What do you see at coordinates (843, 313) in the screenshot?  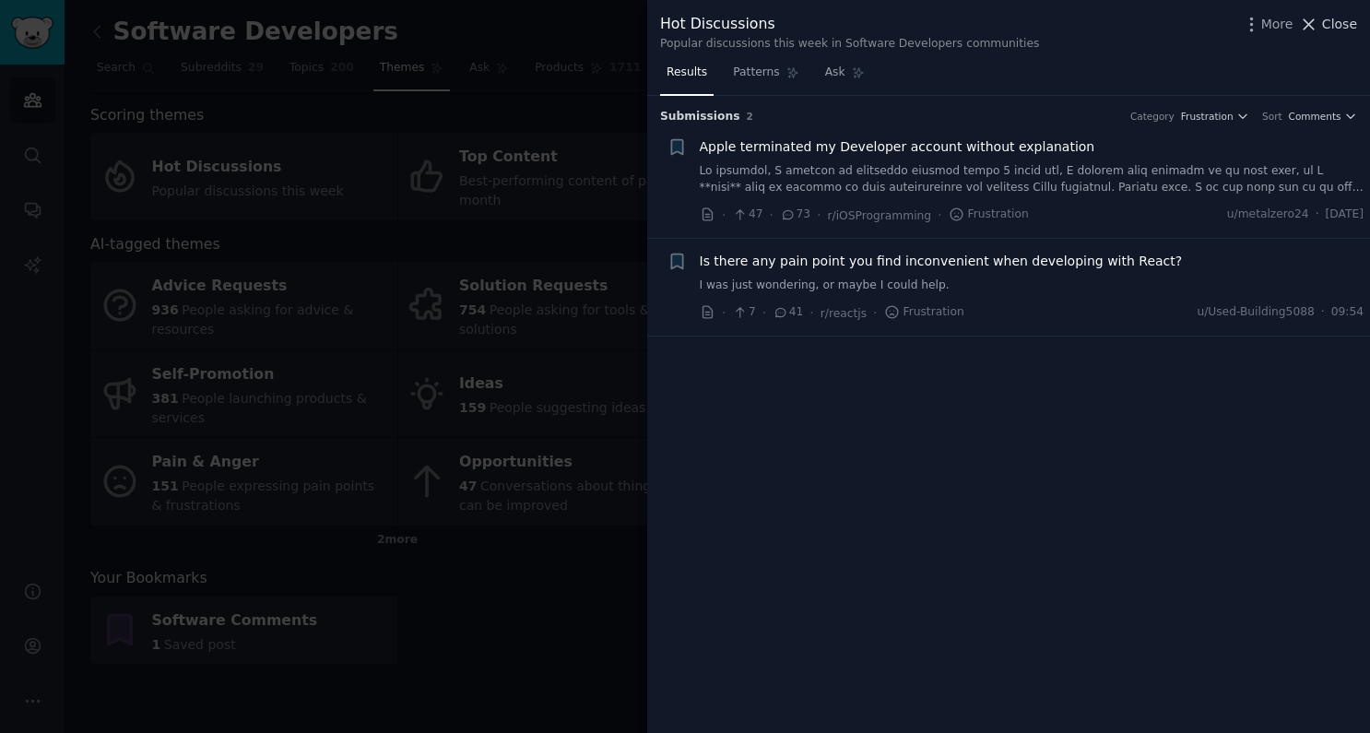 I see `span: r/reactjs` at bounding box center [843, 313].